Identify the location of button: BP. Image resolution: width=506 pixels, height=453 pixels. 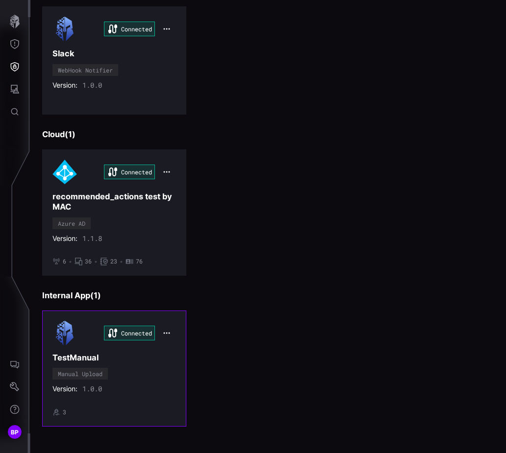
(15, 432).